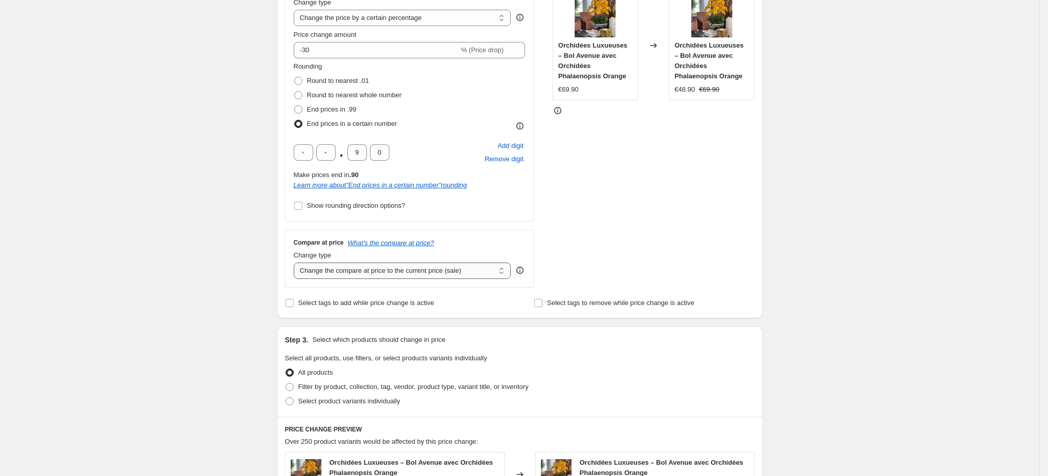  I want to click on button: Add placeholder, so click(510, 146).